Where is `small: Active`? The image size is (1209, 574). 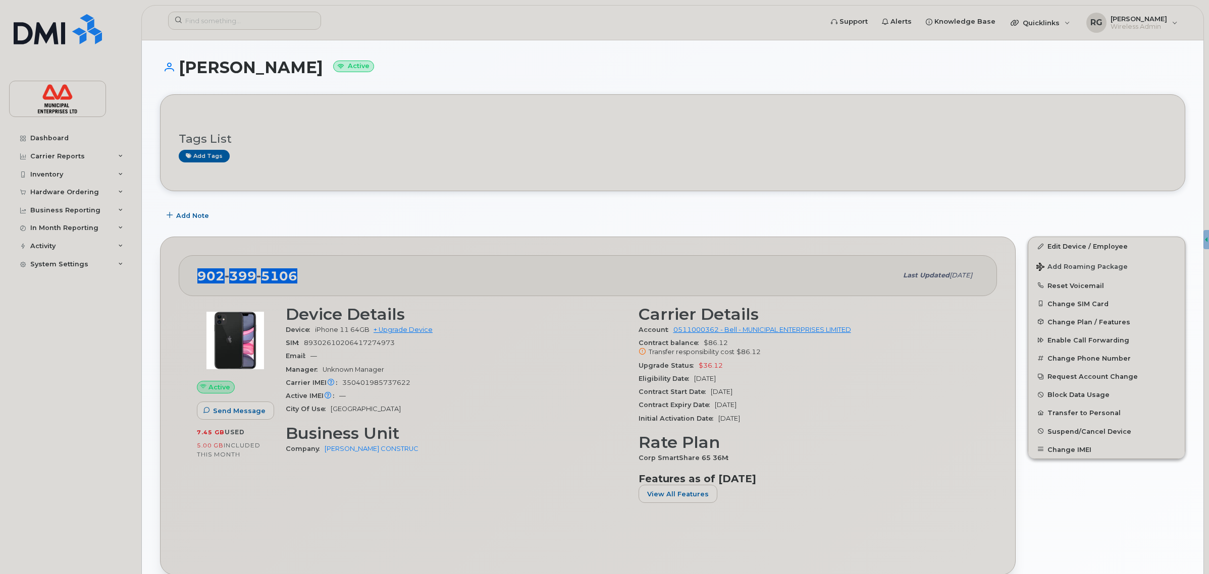
small: Active is located at coordinates (353, 66).